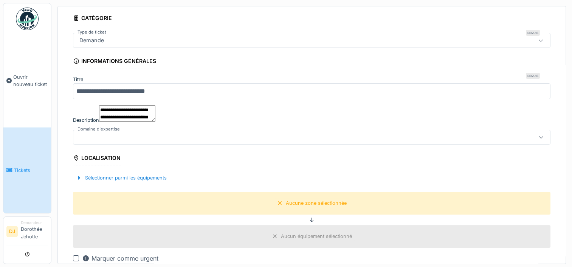 Image resolution: width=572 pixels, height=267 pixels. Describe the element at coordinates (34, 223) in the screenshot. I see `div: Demandeur` at that location.